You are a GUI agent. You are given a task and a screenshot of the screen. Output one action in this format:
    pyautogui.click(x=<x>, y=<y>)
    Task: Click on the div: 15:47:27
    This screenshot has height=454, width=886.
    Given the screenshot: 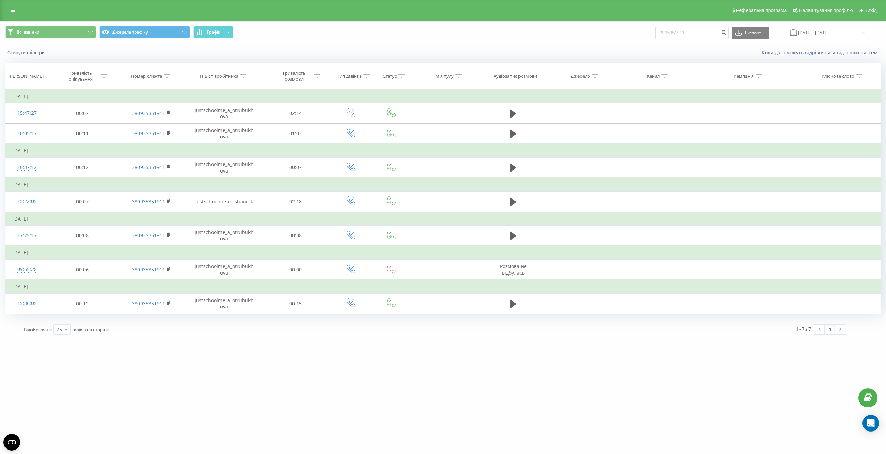 What is the action you would take?
    pyautogui.click(x=27, y=113)
    